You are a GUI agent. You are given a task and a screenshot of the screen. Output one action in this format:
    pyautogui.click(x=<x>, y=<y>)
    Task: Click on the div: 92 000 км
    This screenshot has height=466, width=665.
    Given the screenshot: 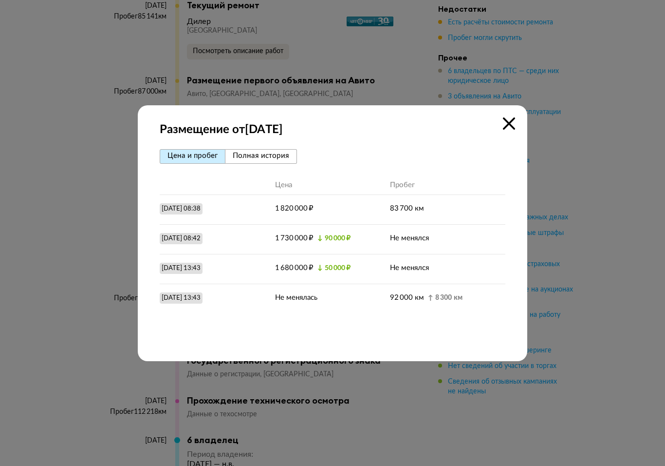 What is the action you would take?
    pyautogui.click(x=426, y=298)
    